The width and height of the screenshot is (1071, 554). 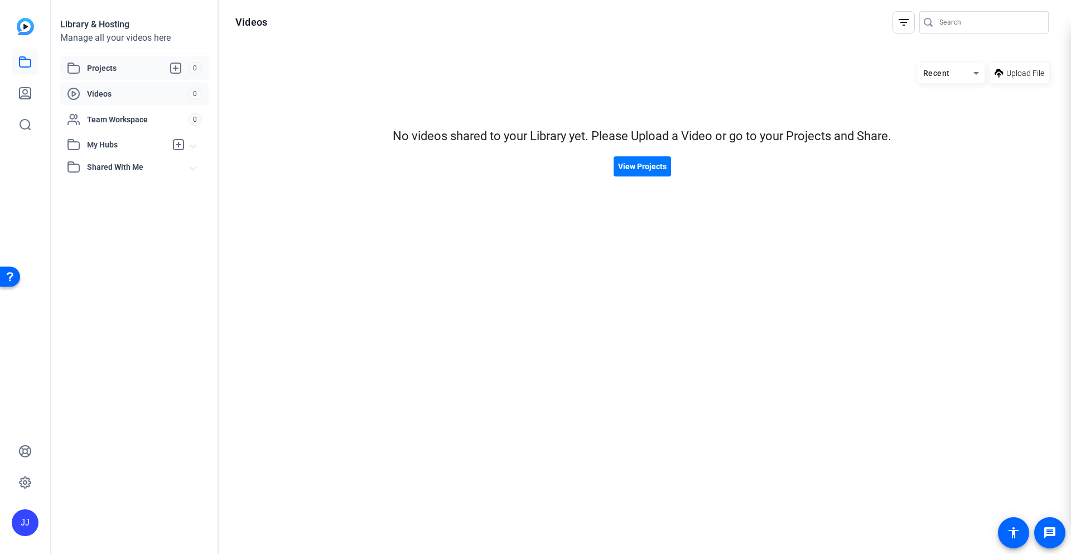 What do you see at coordinates (127, 145) in the screenshot?
I see `span: My Hubs` at bounding box center [127, 145].